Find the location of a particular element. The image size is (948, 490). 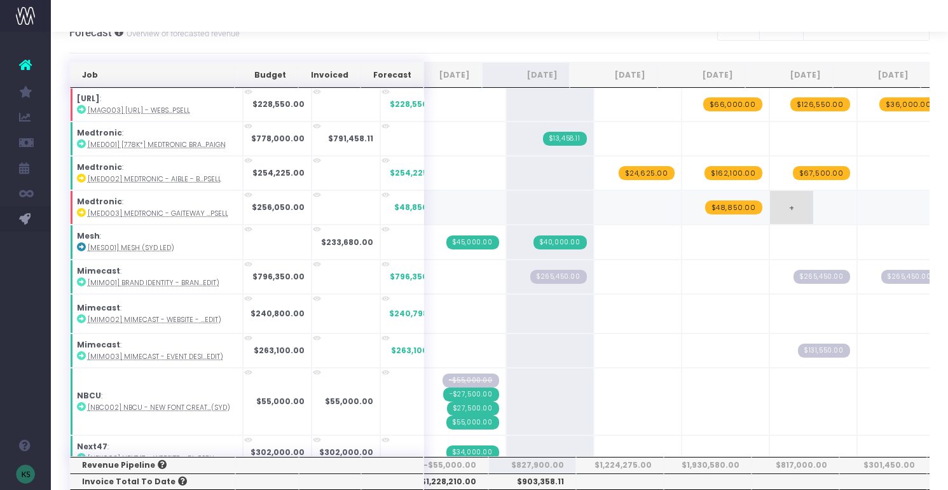

th: Invoiced is located at coordinates (329, 75).